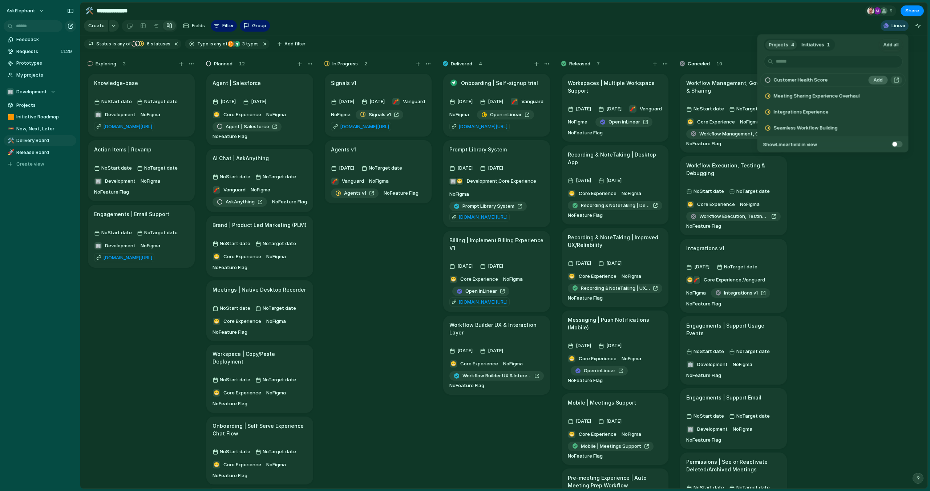  What do you see at coordinates (801, 112) in the screenshot?
I see `span: Integrations Experience` at bounding box center [801, 112].